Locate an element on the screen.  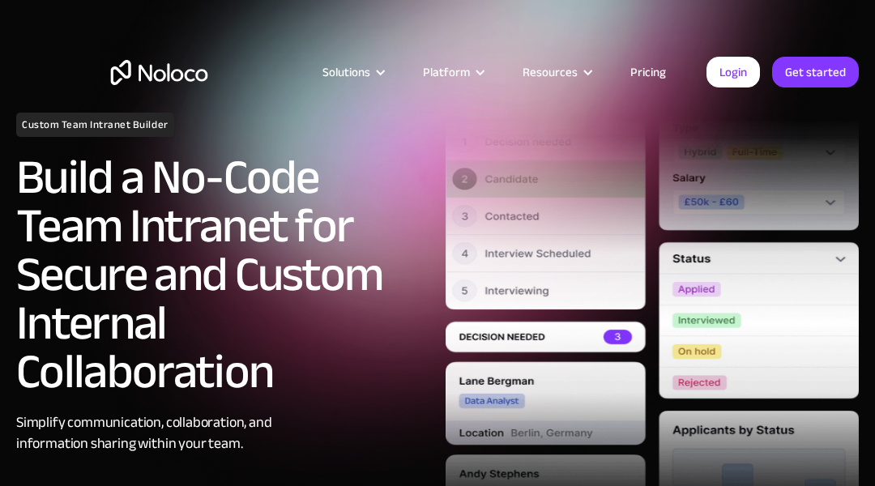
div: Simplify communication, collaboration, and information sharing within your team. is located at coordinates (223, 433).